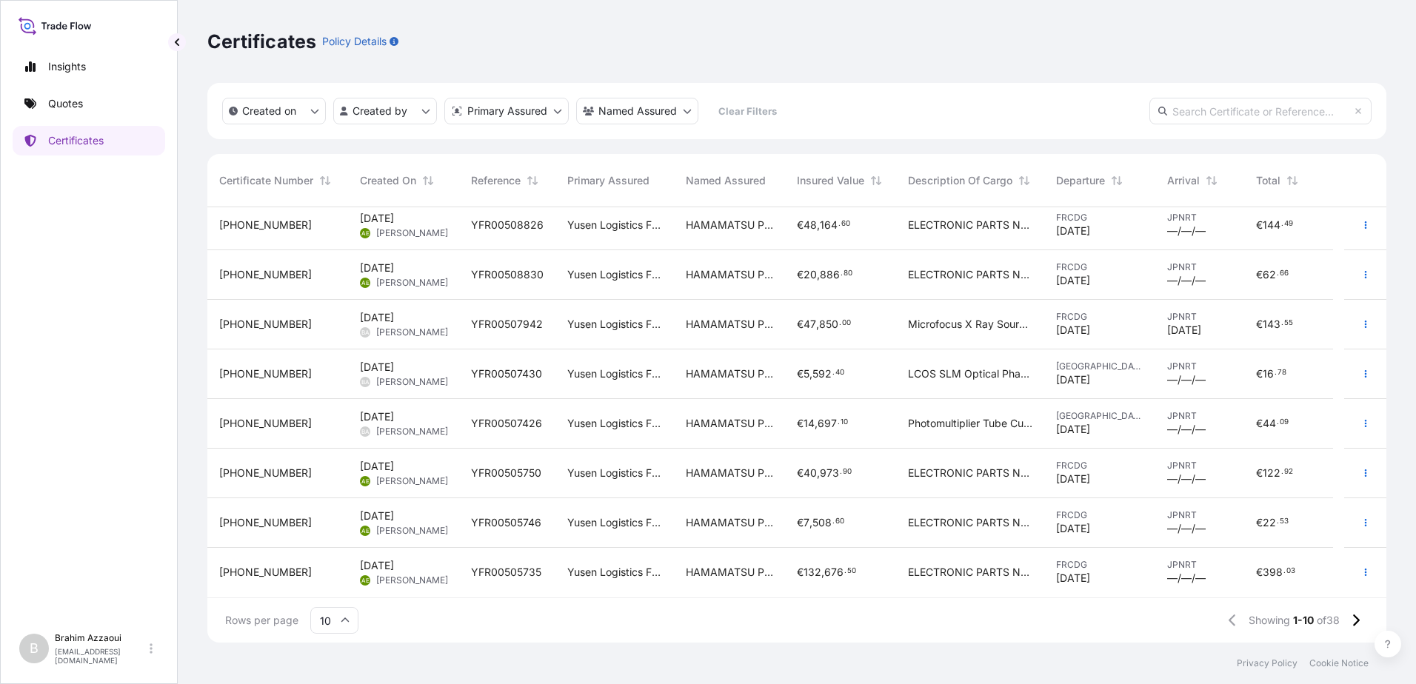  Describe the element at coordinates (1271, 473) in the screenshot. I see `span: 122` at that location.